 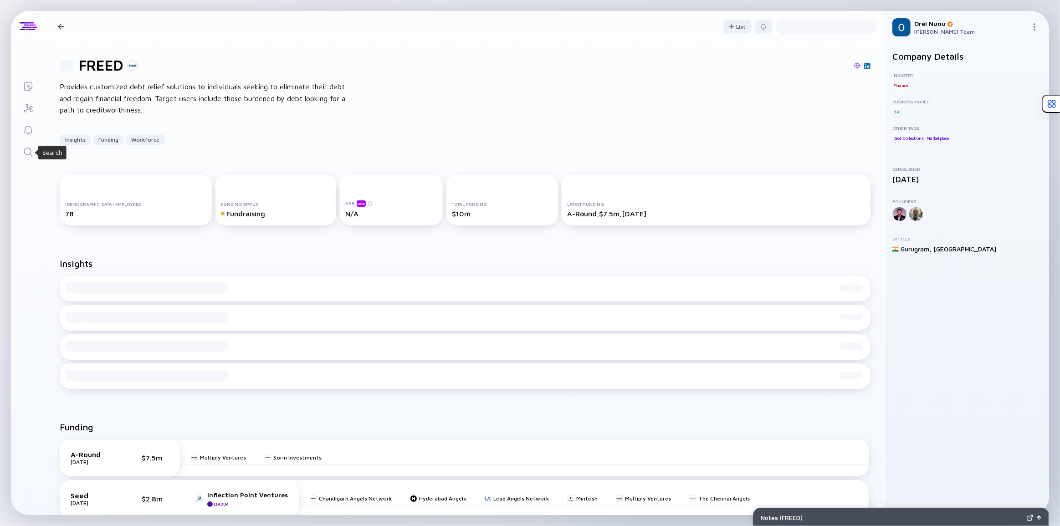 What do you see at coordinates (247, 495) in the screenshot?
I see `div: Inflection Point Ventures` at bounding box center [247, 495].